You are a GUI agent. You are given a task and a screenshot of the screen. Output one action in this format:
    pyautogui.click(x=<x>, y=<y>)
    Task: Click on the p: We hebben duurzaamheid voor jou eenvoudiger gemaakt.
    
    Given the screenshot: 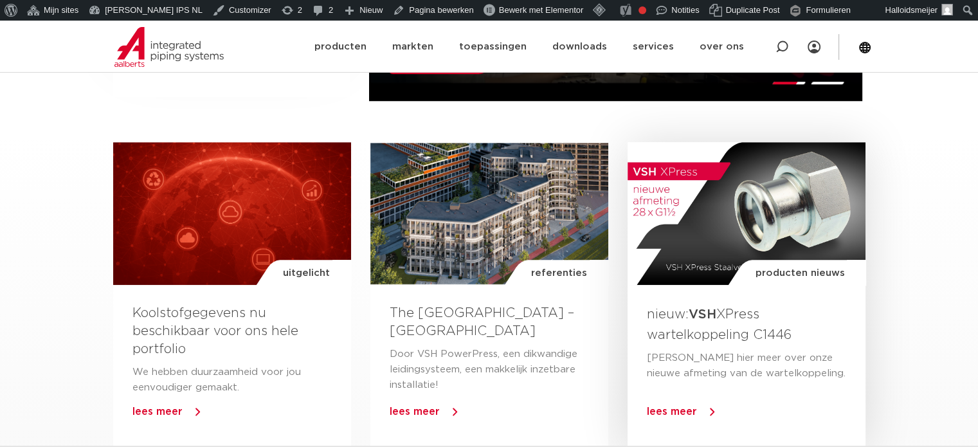 What is the action you would take?
    pyautogui.click(x=232, y=380)
    